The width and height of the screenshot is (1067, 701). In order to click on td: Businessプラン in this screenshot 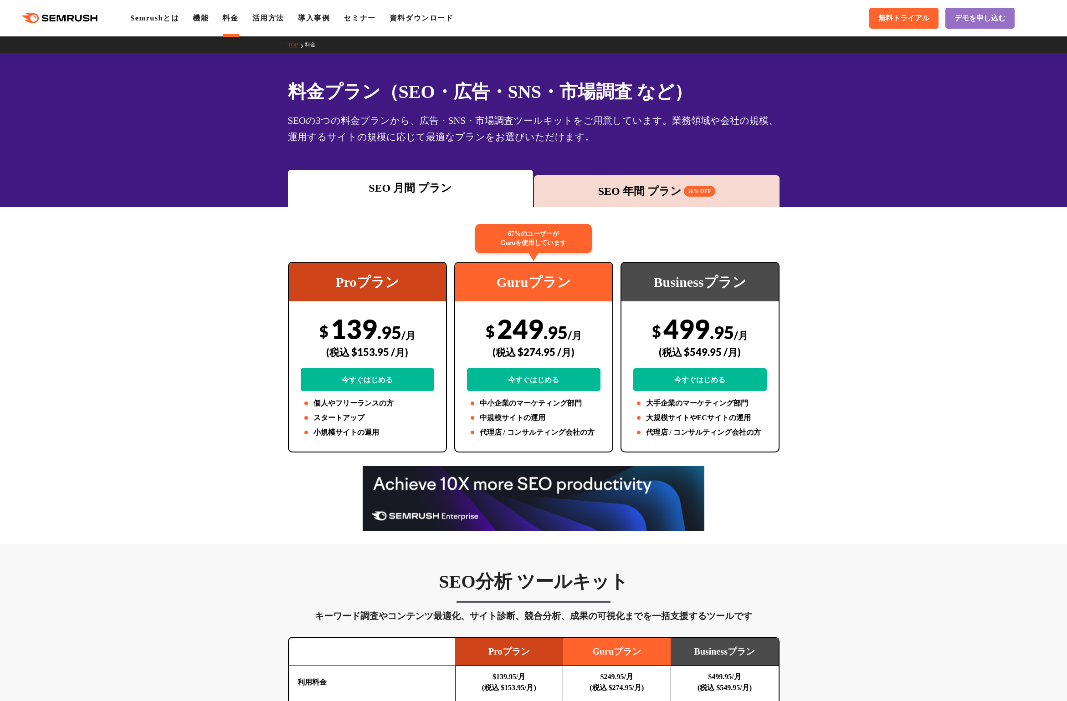, I will do `click(724, 652)`.